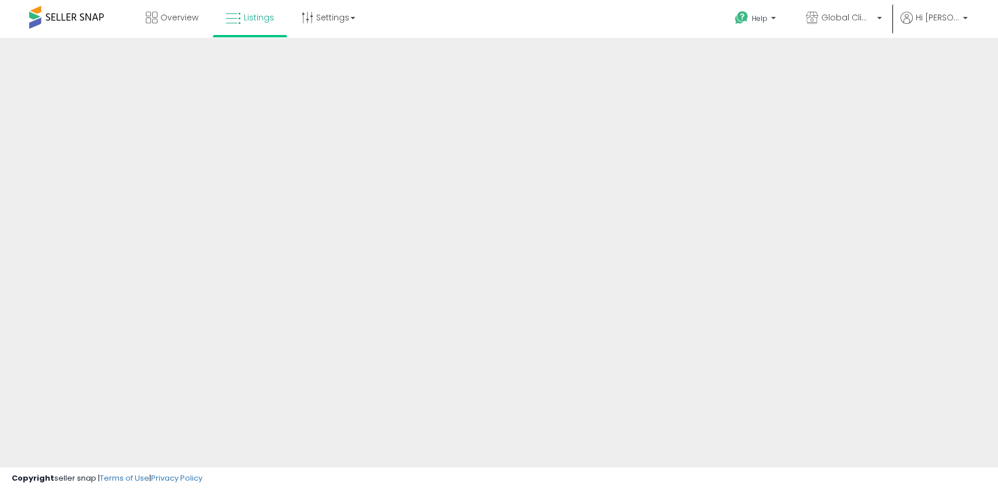 This screenshot has width=998, height=490. I want to click on span: Overview, so click(179, 18).